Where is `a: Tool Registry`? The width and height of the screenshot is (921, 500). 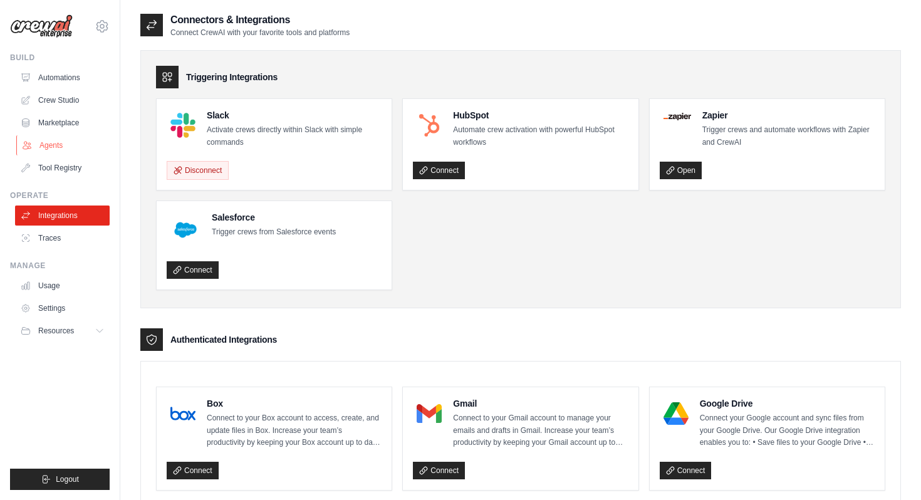 a: Tool Registry is located at coordinates (62, 168).